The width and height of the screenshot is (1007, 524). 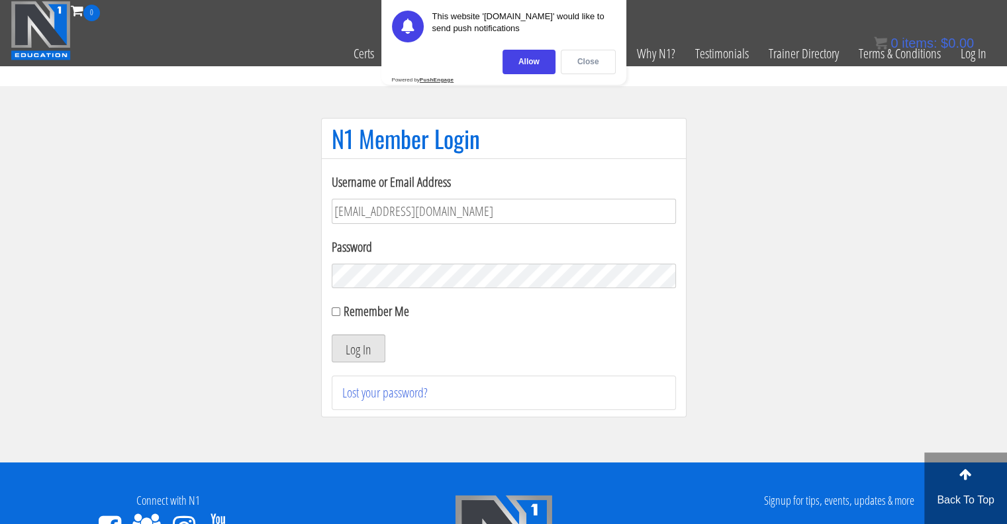 What do you see at coordinates (924, 43) in the screenshot?
I see `a: 0 items: $0.00` at bounding box center [924, 43].